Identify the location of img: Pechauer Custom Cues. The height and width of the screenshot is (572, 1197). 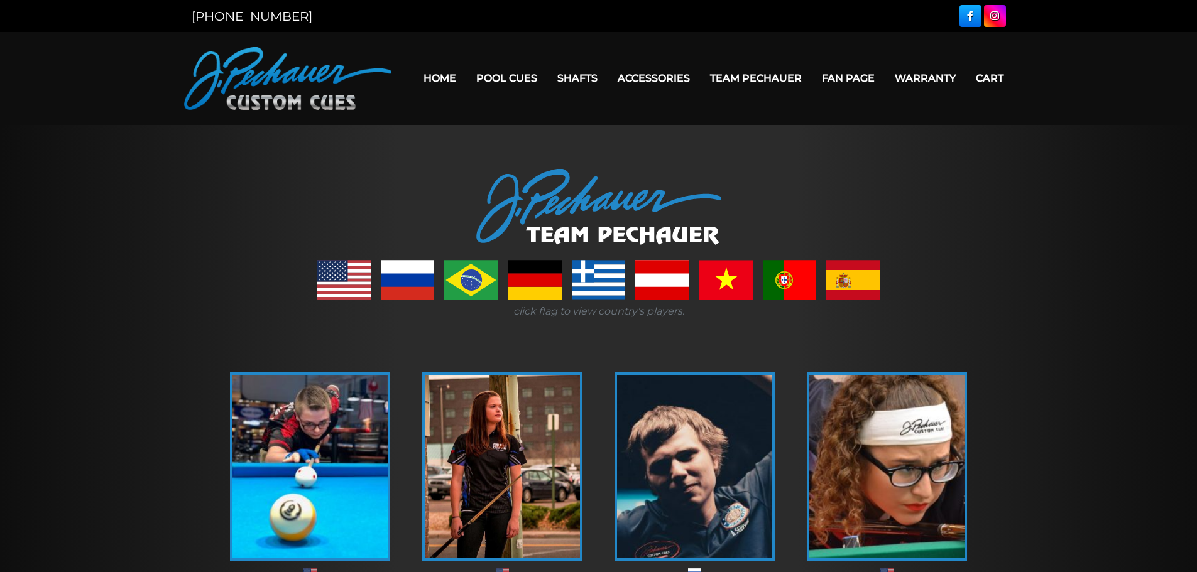
(288, 79).